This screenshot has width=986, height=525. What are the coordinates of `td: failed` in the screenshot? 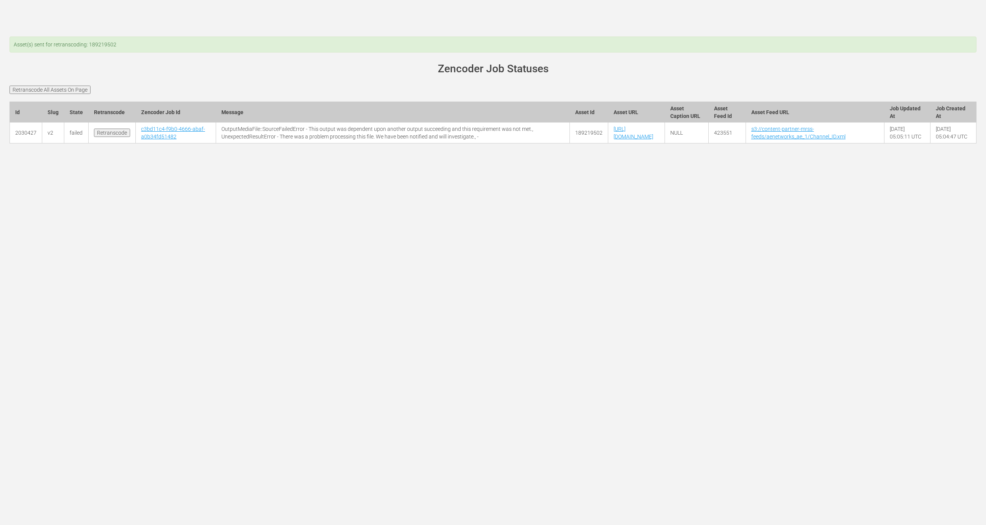 It's located at (76, 133).